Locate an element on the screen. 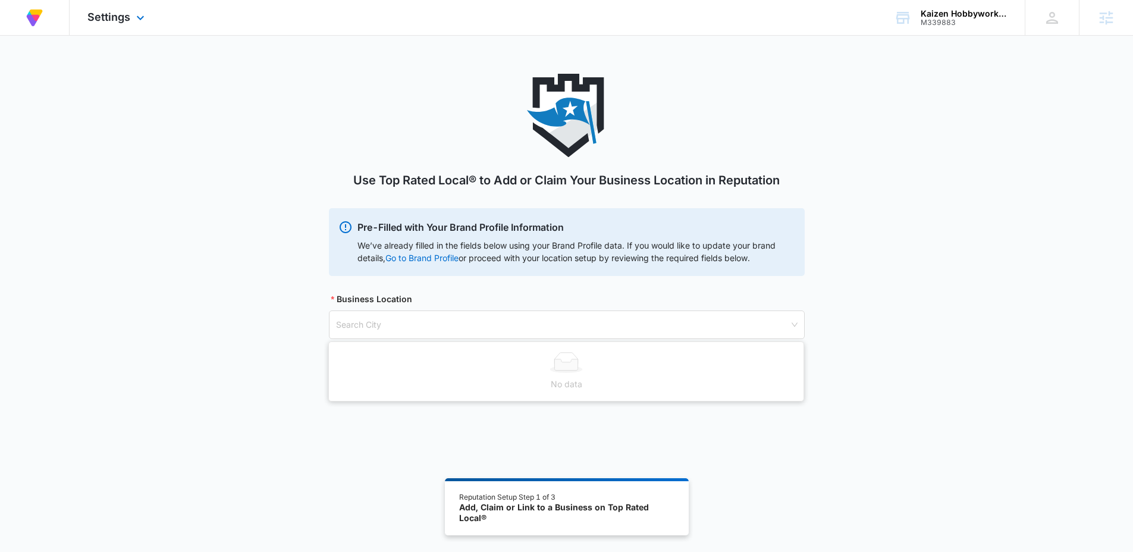  img: Volusion is located at coordinates (35, 18).